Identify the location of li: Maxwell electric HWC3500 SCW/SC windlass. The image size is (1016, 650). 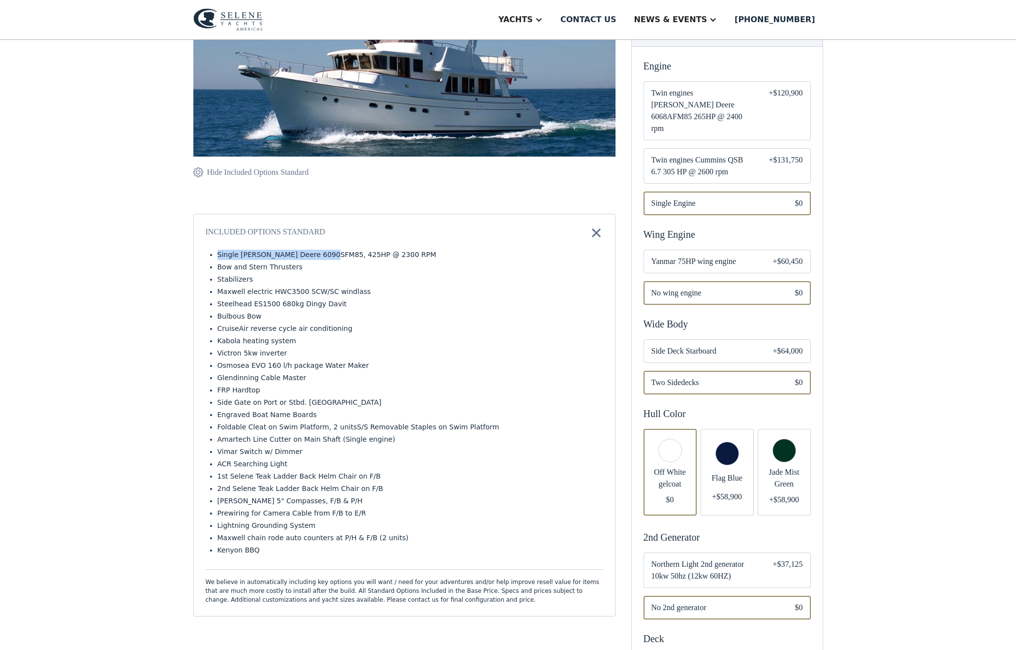
(411, 291).